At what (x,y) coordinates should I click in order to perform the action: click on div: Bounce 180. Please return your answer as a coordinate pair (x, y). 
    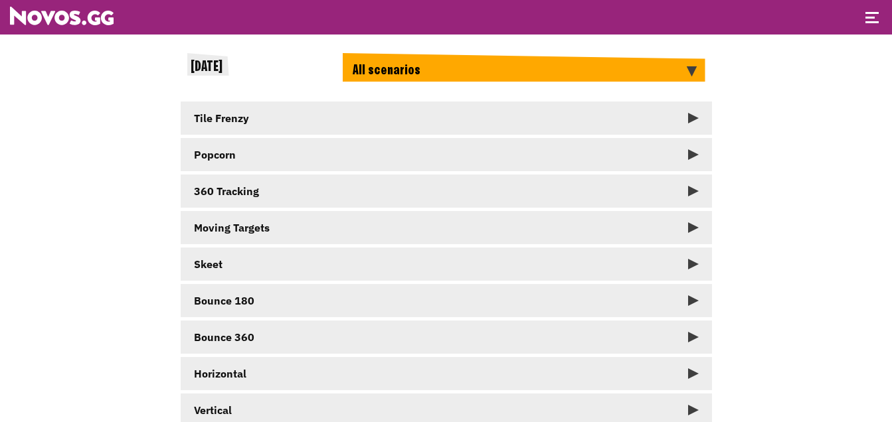
    Looking at the image, I should click on (224, 301).